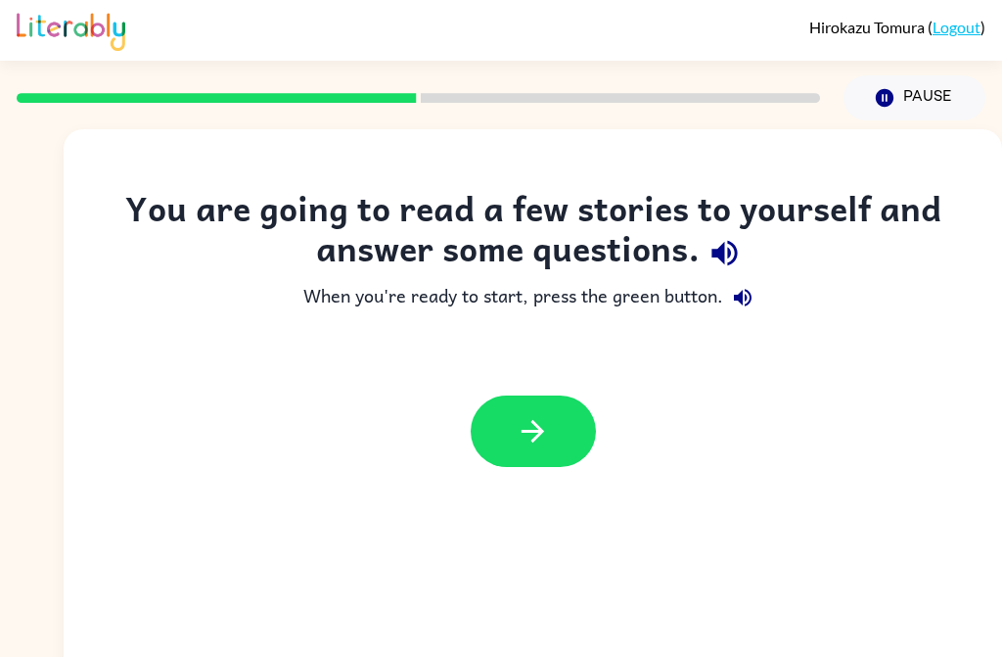 Image resolution: width=1002 pixels, height=657 pixels. What do you see at coordinates (70, 29) in the screenshot?
I see `img: Literably` at bounding box center [70, 29].